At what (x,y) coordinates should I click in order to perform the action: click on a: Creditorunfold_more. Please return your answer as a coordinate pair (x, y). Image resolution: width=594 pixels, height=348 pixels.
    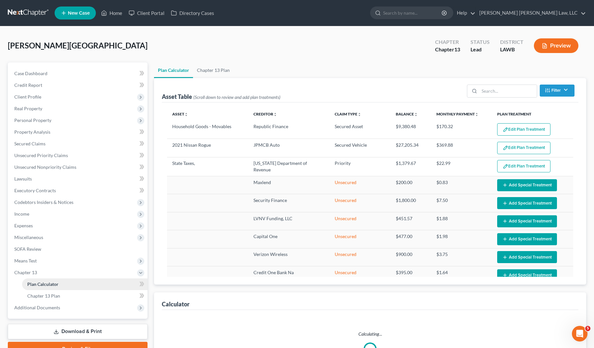
    Looking at the image, I should click on (265, 114).